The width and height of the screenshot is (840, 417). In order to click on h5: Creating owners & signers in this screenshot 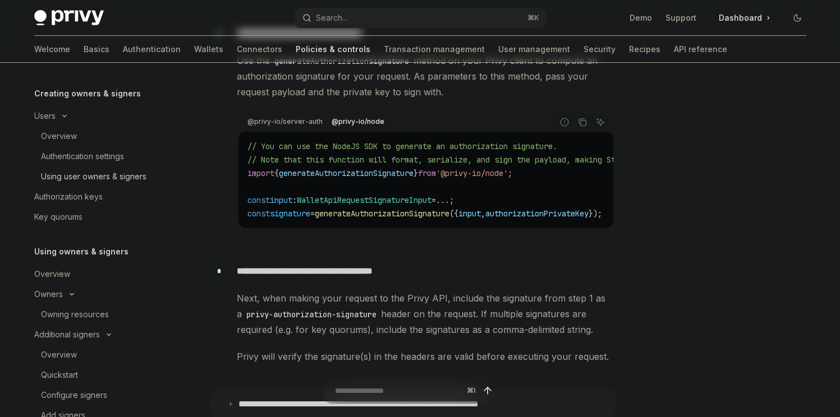, I will do `click(88, 94)`.